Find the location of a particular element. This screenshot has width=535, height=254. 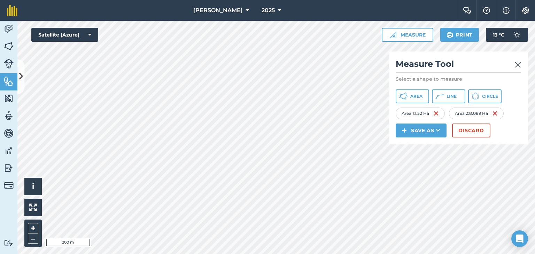

img: Four arrows, one pointing top left, one top right, one bottom right and the last bottom left is located at coordinates (33, 208).